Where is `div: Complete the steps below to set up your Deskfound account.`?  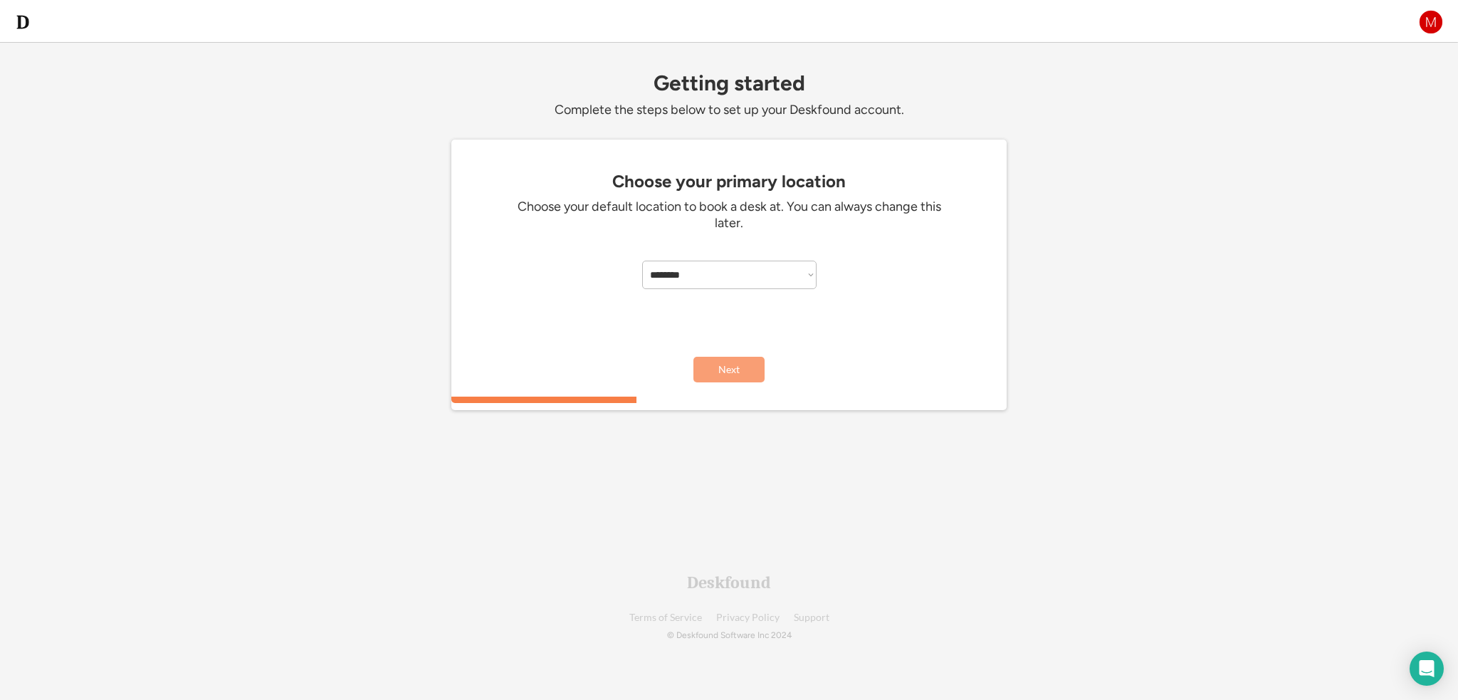
div: Complete the steps below to set up your Deskfound account. is located at coordinates (729, 110).